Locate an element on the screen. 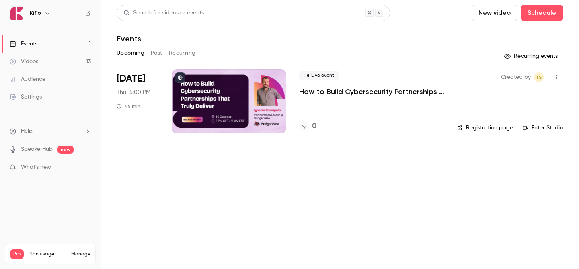 This screenshot has height=269, width=579. div: Audience is located at coordinates (27, 79).